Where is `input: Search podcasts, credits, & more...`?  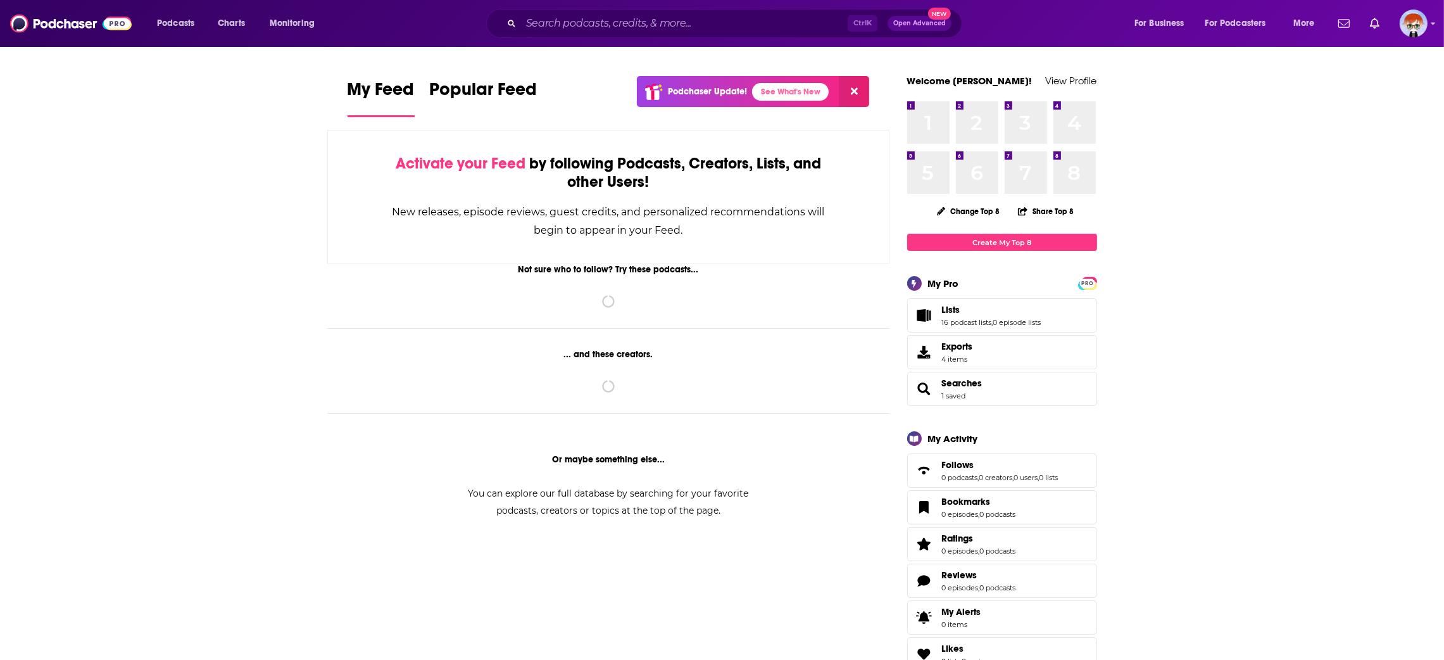
input: Search podcasts, credits, & more... is located at coordinates (684, 23).